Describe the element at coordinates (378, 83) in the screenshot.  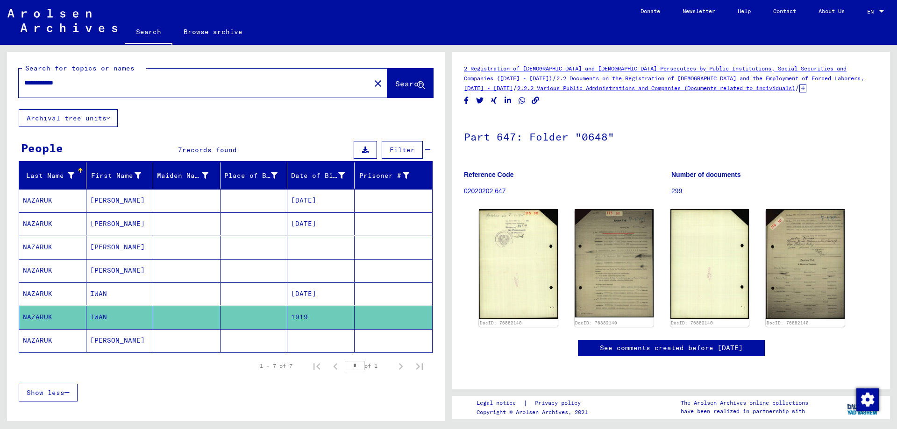
I see `button: Clear` at that location.